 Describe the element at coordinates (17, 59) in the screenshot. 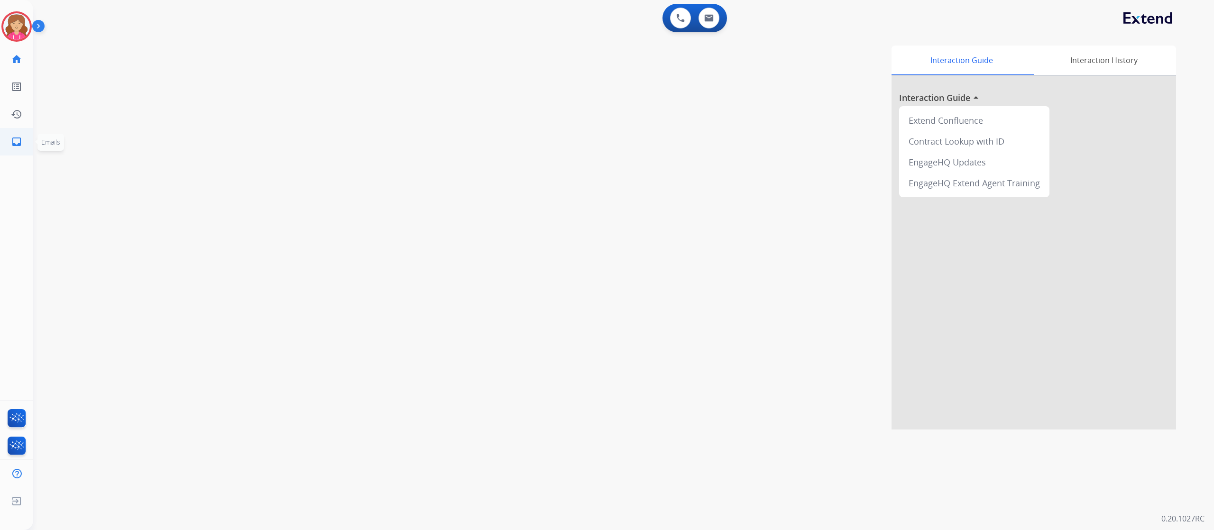

I see `mat-icon: home` at that location.